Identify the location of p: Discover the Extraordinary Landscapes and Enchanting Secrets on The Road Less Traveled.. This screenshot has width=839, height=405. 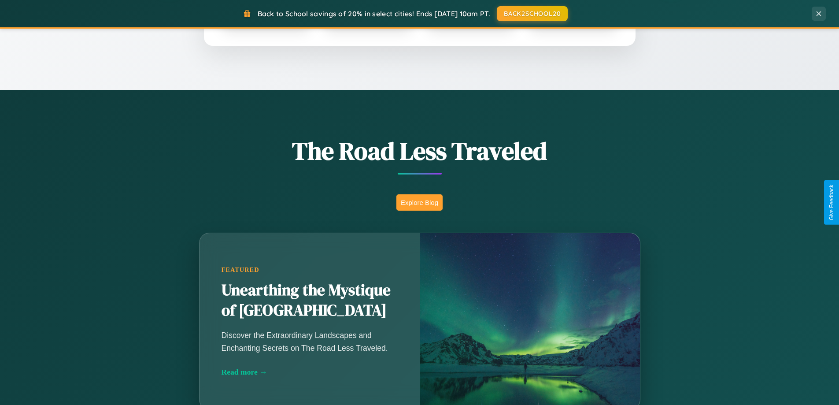
(310, 341).